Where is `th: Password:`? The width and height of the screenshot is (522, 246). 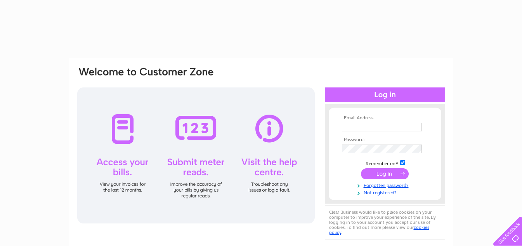 th: Password: is located at coordinates (385, 140).